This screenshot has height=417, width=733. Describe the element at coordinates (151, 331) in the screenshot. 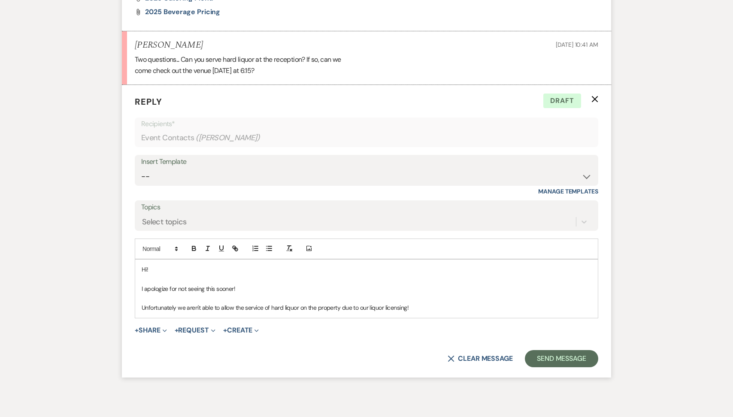

I see `button: Share` at that location.